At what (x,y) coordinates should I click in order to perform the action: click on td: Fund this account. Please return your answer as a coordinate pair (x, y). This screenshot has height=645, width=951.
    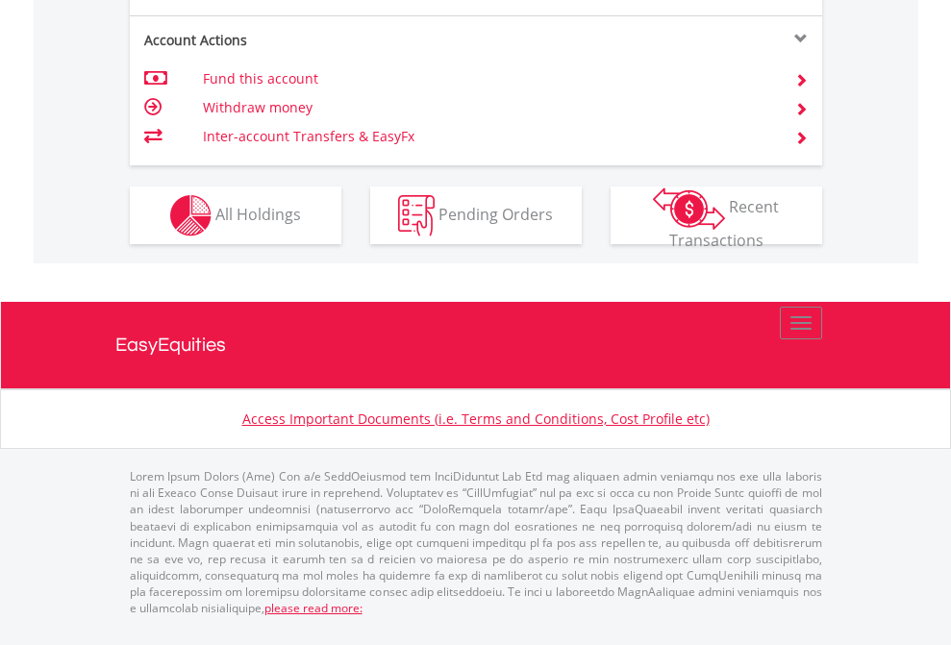
    Looking at the image, I should click on (486, 79).